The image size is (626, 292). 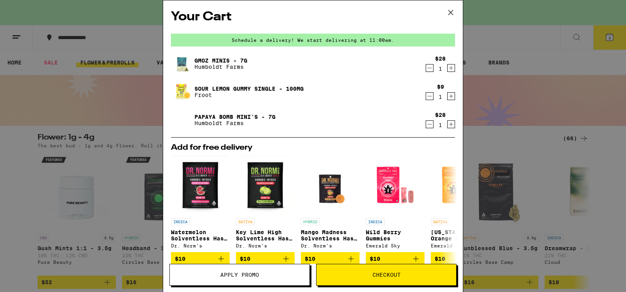 What do you see at coordinates (310, 222) in the screenshot?
I see `p: HYBRID` at bounding box center [310, 222].